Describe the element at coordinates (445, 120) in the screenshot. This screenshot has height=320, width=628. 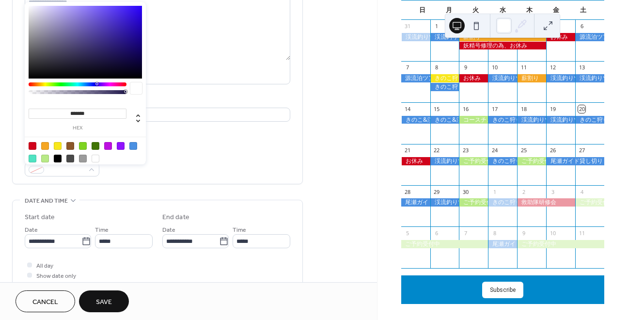
I see `div: きのこ&渓流釣りツアー開催決定（空きあり、特上コース、リピーター様限定）` at that location.